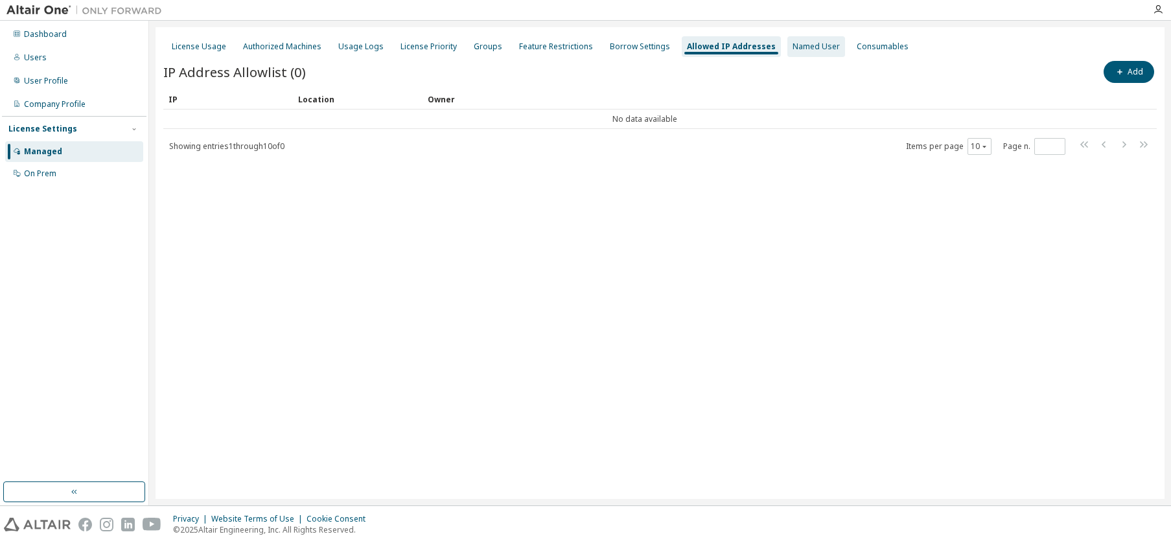 This screenshot has height=543, width=1171. I want to click on div: IP, so click(228, 99).